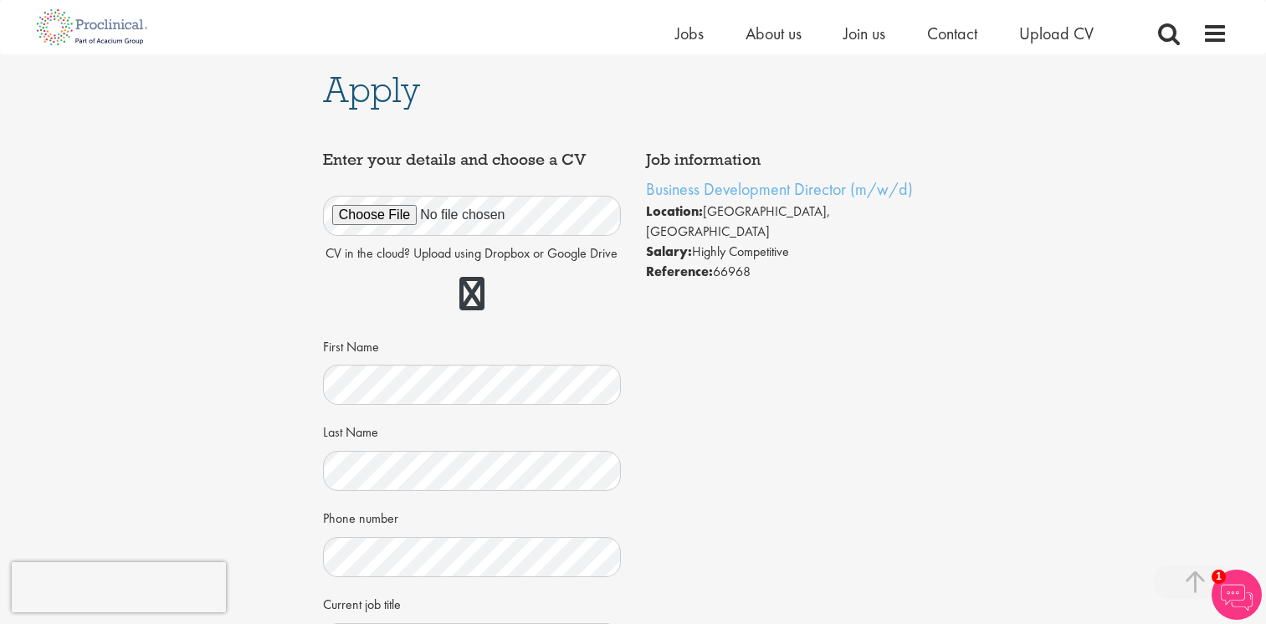  Describe the element at coordinates (472, 254) in the screenshot. I see `p: CV in the cloud? Upload using Dropbox or Google Drive` at that location.